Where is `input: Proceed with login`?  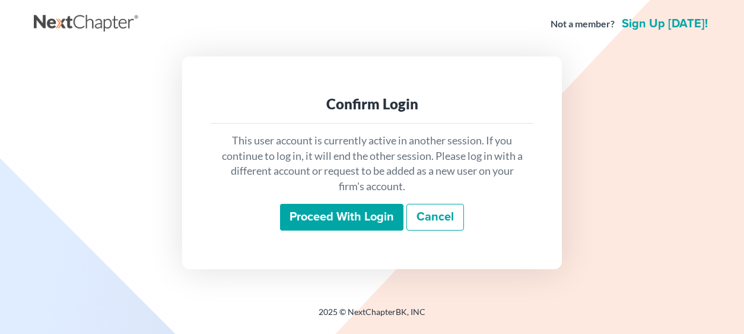
input: Proceed with login is located at coordinates (342, 217).